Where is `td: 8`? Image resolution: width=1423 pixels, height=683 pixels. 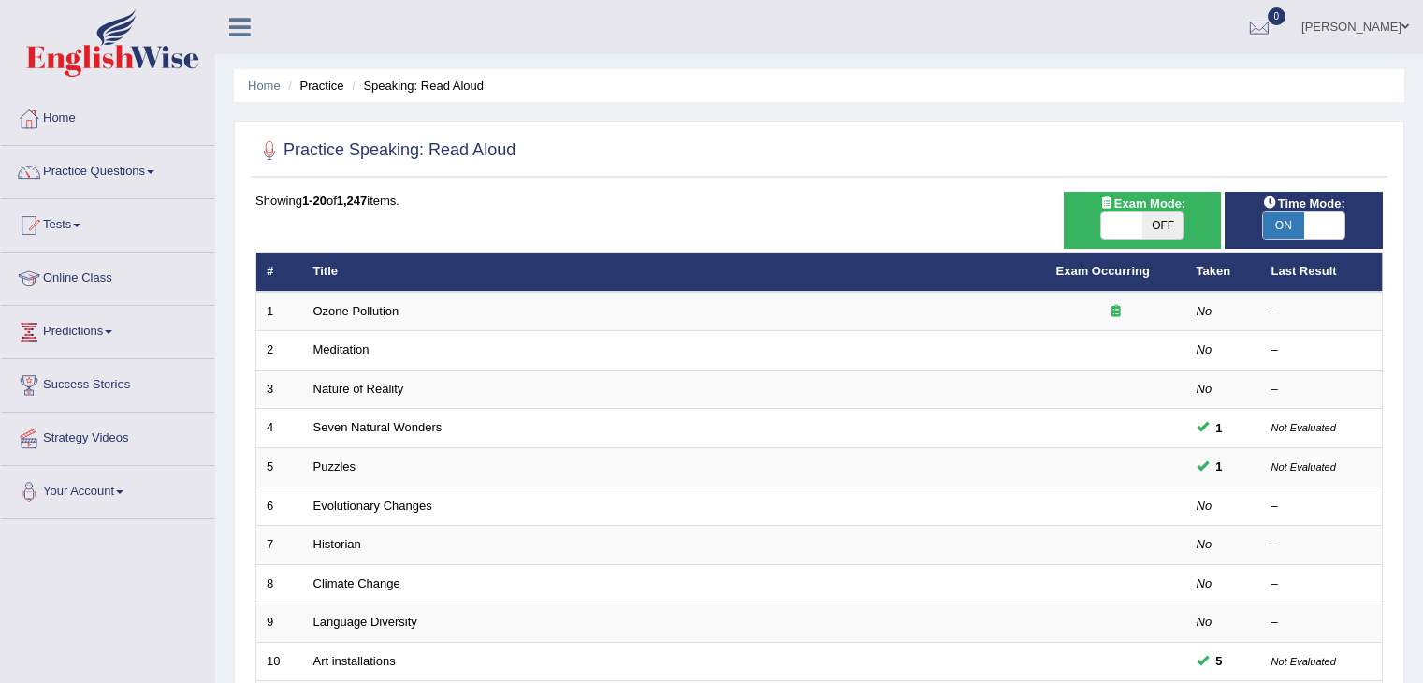
td: 8 is located at coordinates (280, 584).